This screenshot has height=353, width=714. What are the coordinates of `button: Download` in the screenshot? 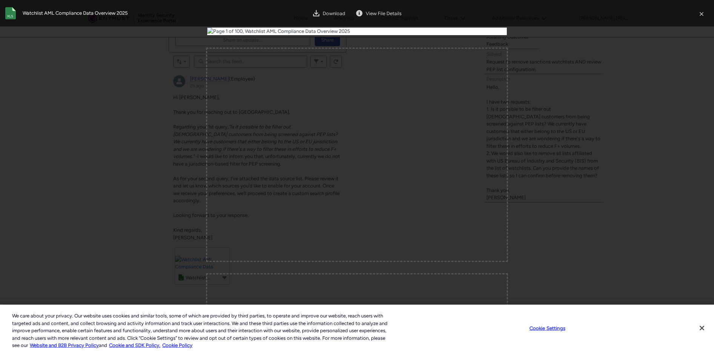 It's located at (329, 13).